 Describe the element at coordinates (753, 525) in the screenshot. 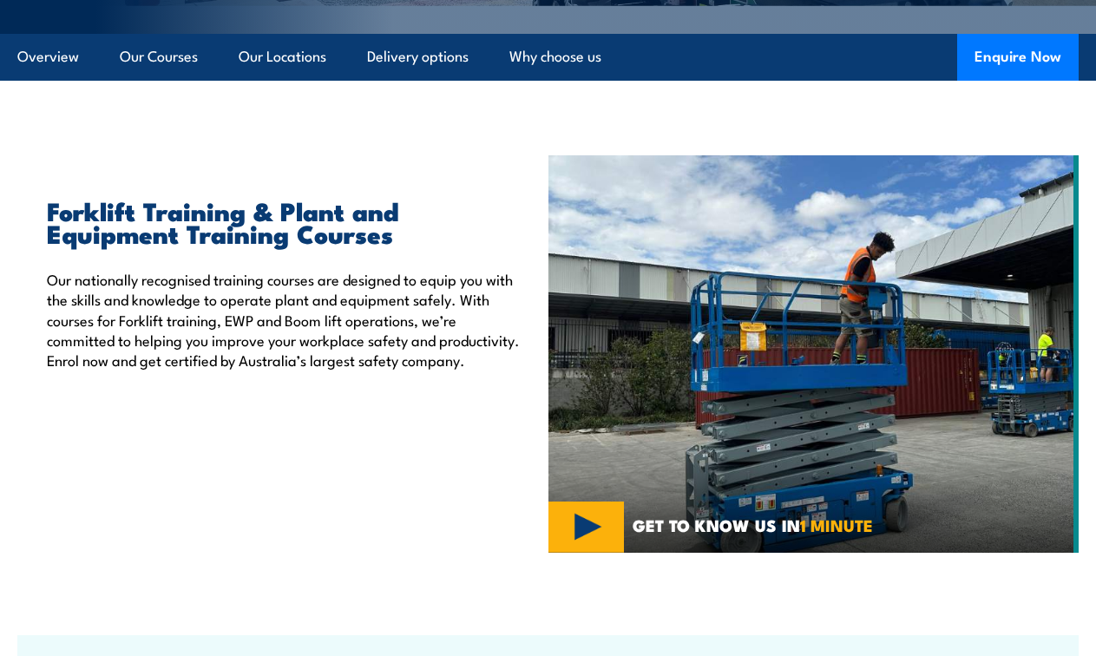

I see `span: GET TO KNOW US IN` at that location.